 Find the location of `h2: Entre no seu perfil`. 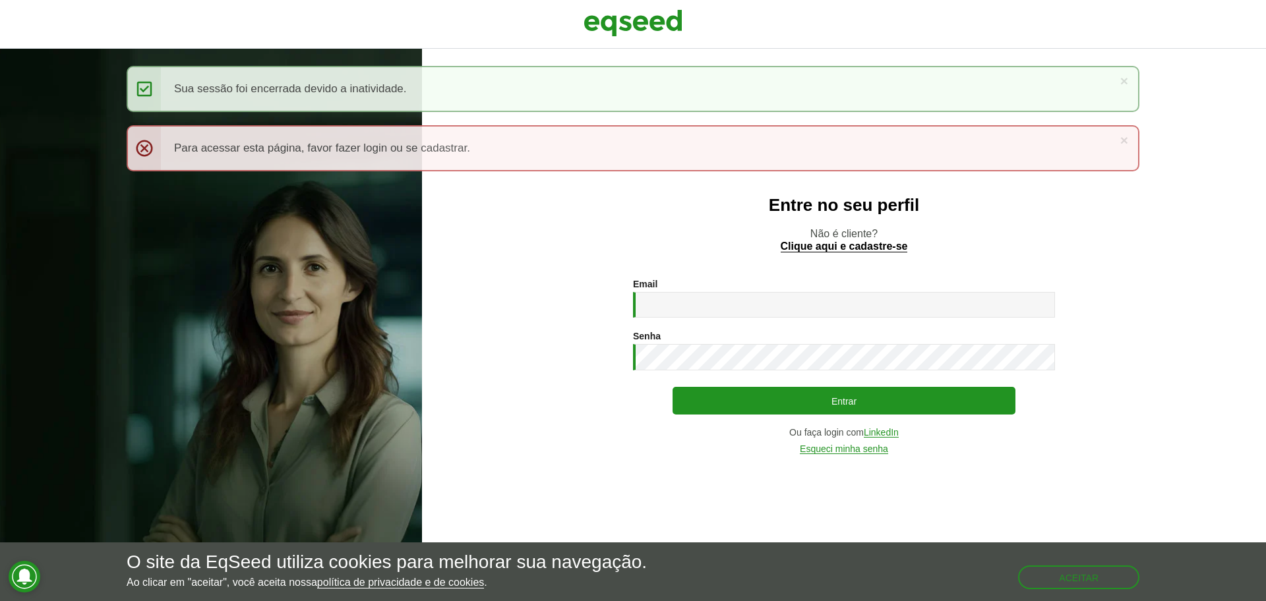

h2: Entre no seu perfil is located at coordinates (844, 205).